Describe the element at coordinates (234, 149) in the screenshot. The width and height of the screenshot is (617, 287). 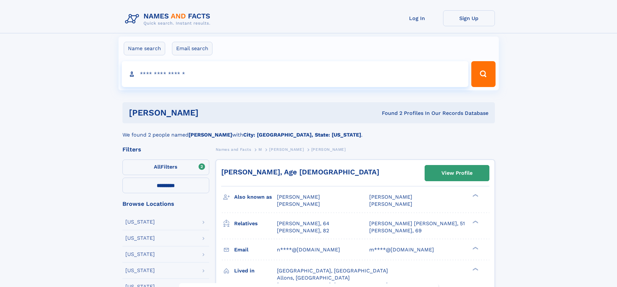
I see `a: Names and Facts` at that location.